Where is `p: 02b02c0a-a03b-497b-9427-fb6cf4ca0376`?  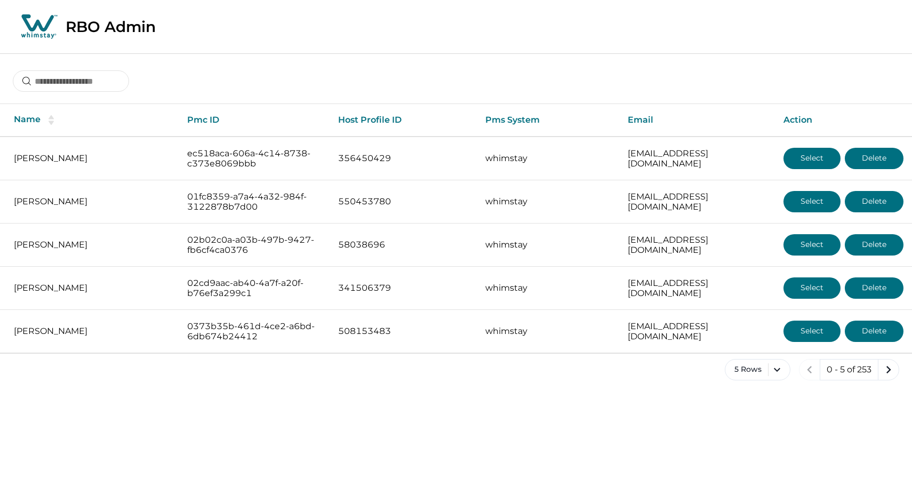
p: 02b02c0a-a03b-497b-9427-fb6cf4ca0376 is located at coordinates (254, 245).